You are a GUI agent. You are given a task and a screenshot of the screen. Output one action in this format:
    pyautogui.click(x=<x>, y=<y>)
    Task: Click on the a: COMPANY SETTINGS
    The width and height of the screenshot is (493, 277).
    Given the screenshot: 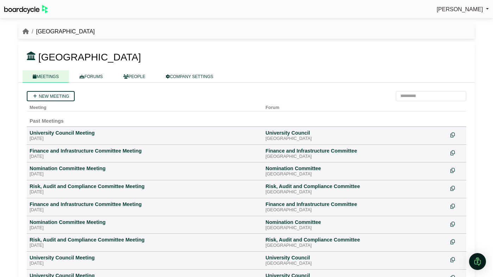 What is the action you would take?
    pyautogui.click(x=189, y=76)
    